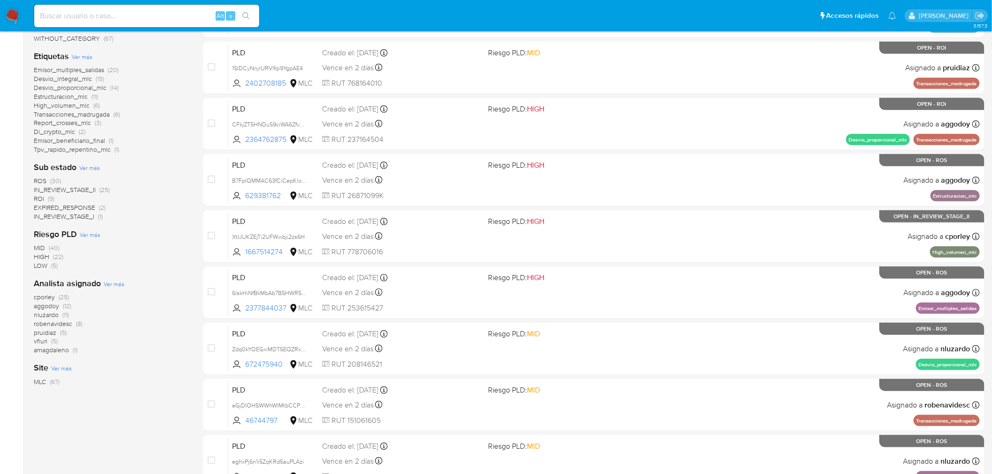 Image resolution: width=992 pixels, height=474 pixels. What do you see at coordinates (980, 26) in the screenshot?
I see `span: 3.157.3` at bounding box center [980, 26].